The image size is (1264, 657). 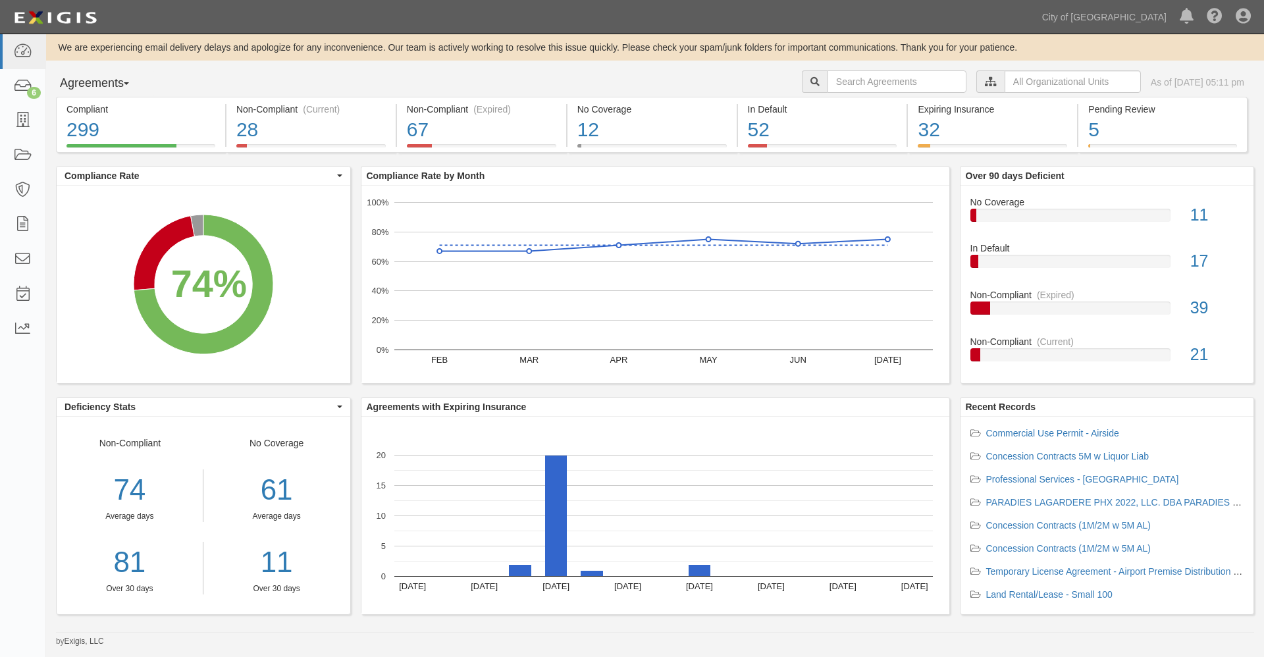 What do you see at coordinates (1053, 433) in the screenshot?
I see `a: Commercial Use Permit - Airside` at bounding box center [1053, 433].